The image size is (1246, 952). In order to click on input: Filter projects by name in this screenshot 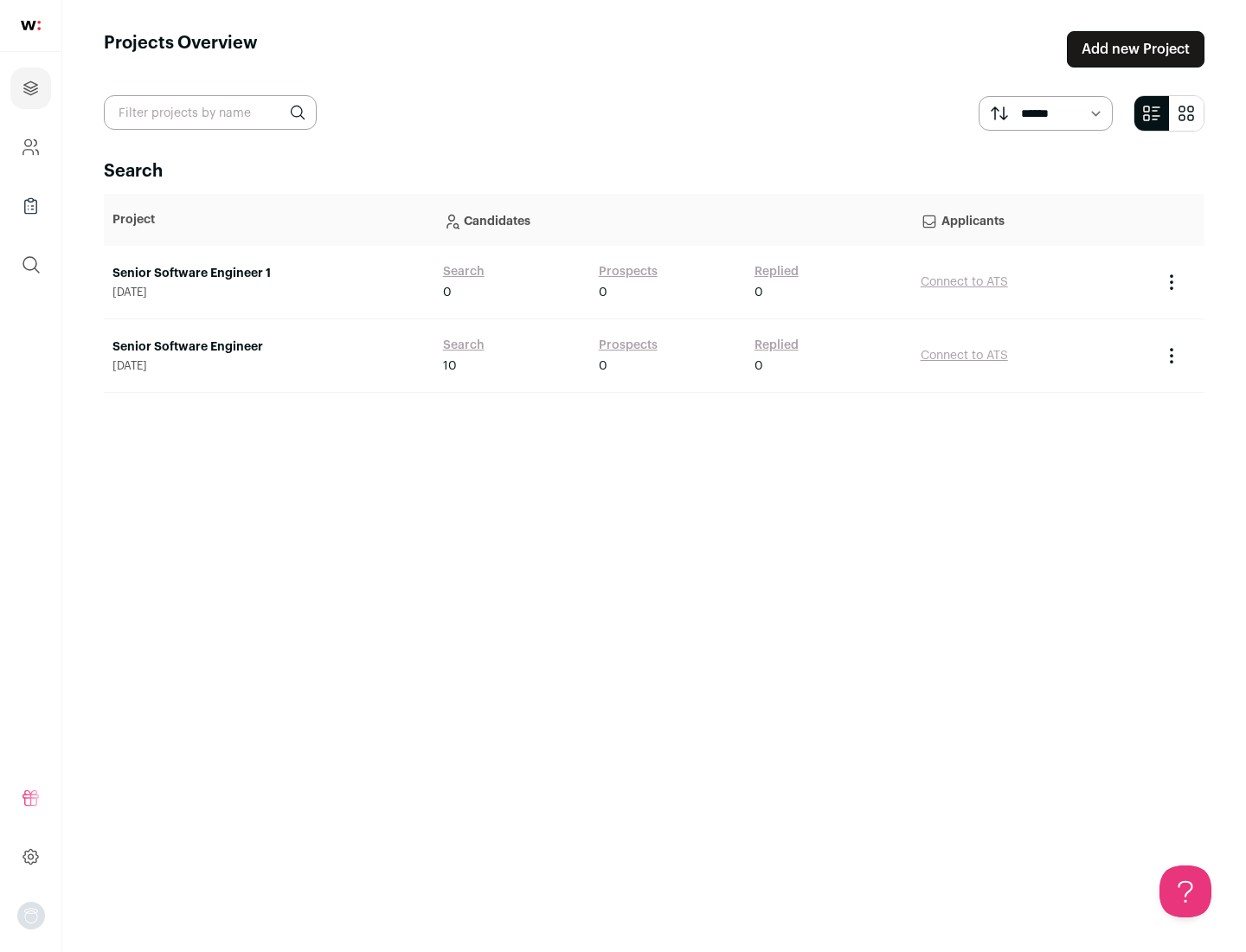, I will do `click(211, 112)`.